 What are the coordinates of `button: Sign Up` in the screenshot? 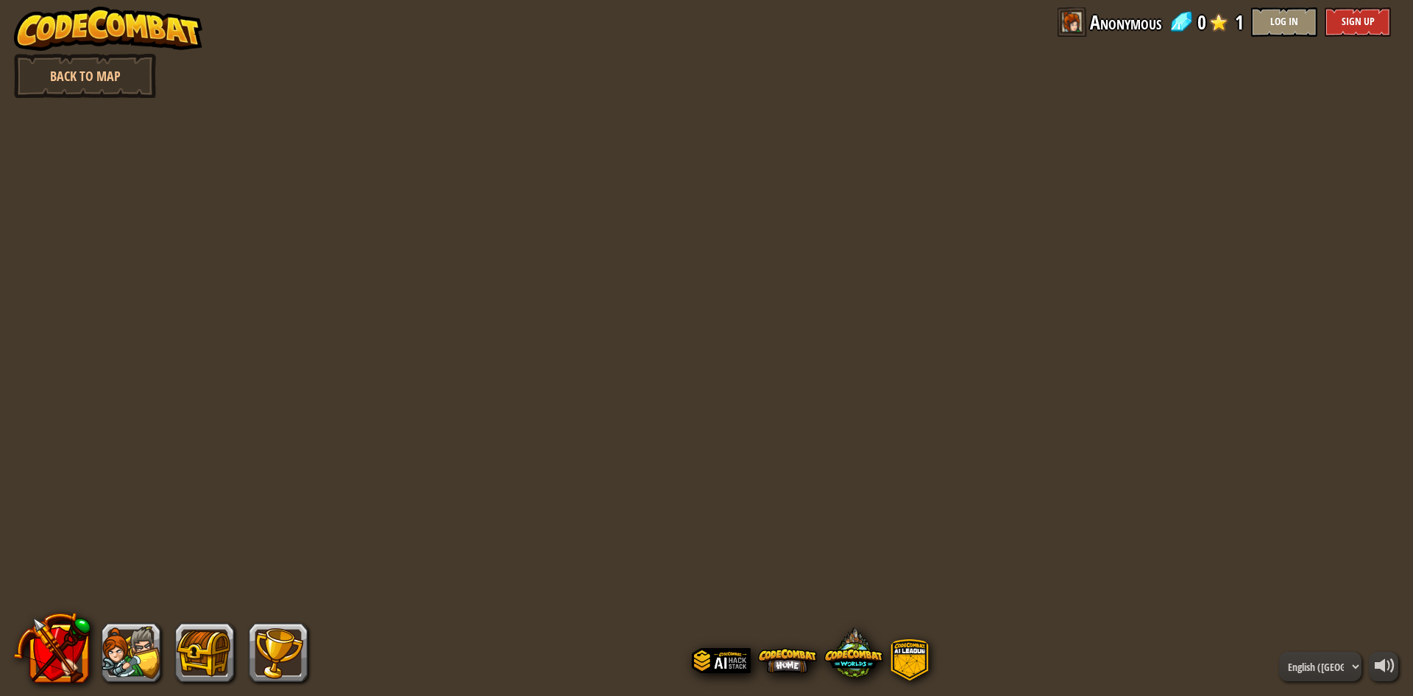 It's located at (1358, 22).